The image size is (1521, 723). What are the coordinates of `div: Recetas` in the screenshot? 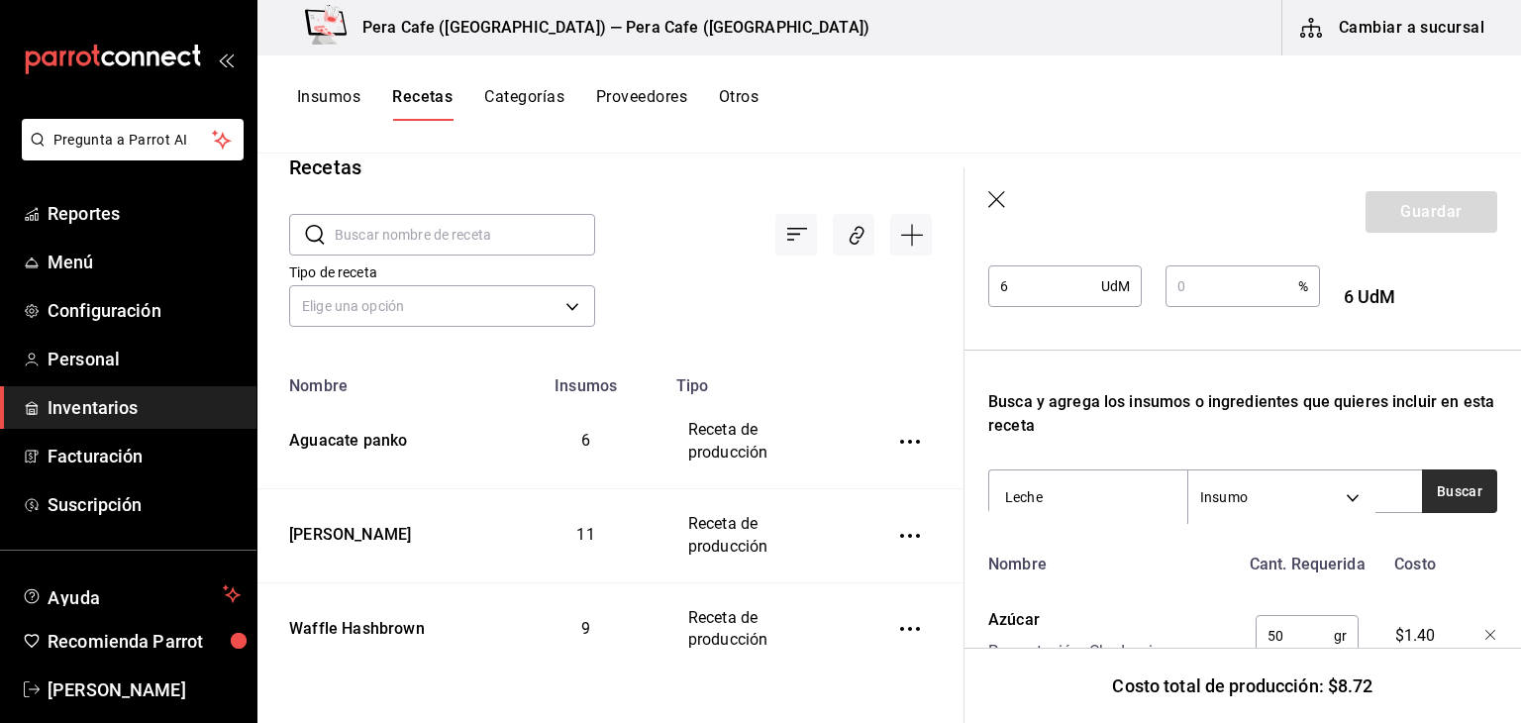 It's located at (325, 167).